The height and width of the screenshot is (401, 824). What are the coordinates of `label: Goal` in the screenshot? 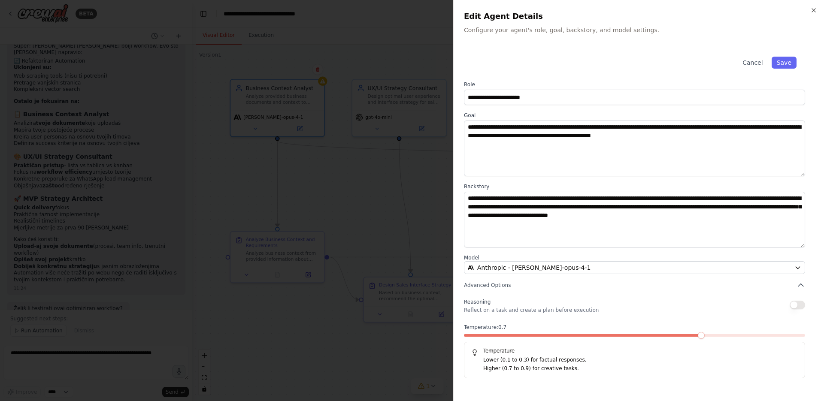 It's located at (634, 115).